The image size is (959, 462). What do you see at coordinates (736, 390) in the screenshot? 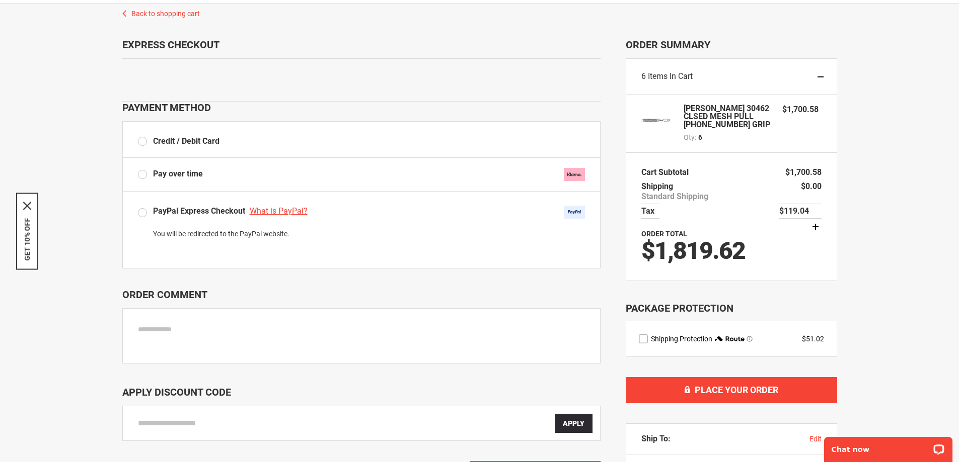
I see `span: Place Your Order` at bounding box center [736, 390].